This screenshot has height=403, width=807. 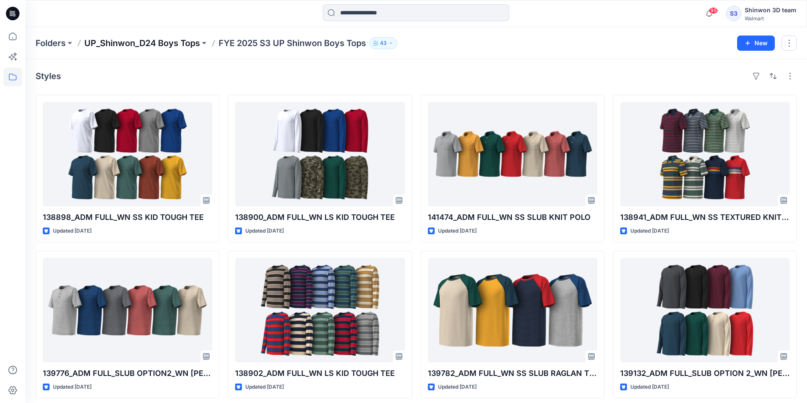 What do you see at coordinates (705, 154) in the screenshot?
I see `a: 138941_ADM FULL_WN SS TEXTURED KNIT POLO` at bounding box center [705, 154].